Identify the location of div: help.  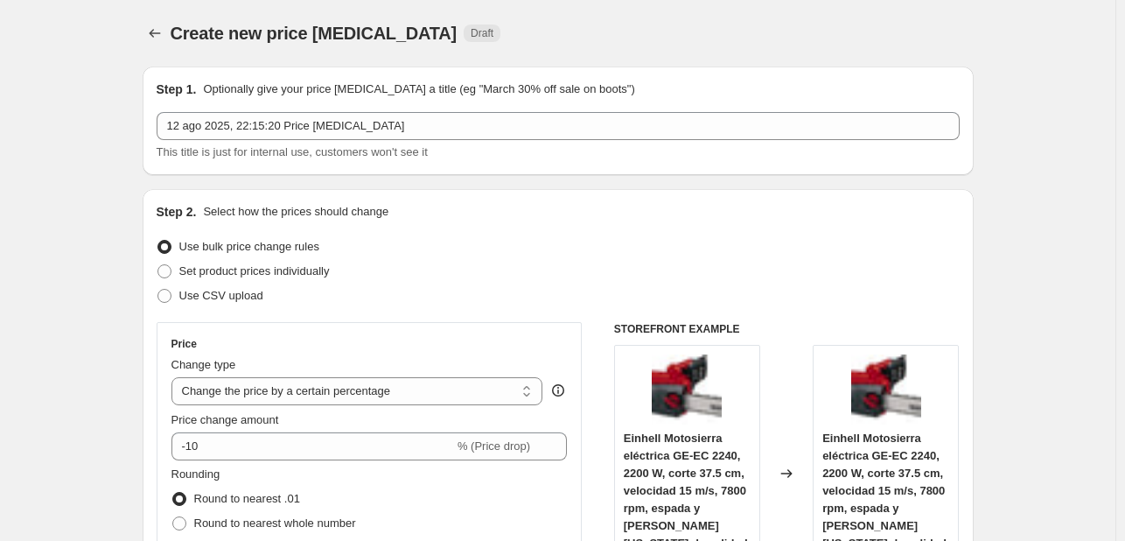
(558, 390).